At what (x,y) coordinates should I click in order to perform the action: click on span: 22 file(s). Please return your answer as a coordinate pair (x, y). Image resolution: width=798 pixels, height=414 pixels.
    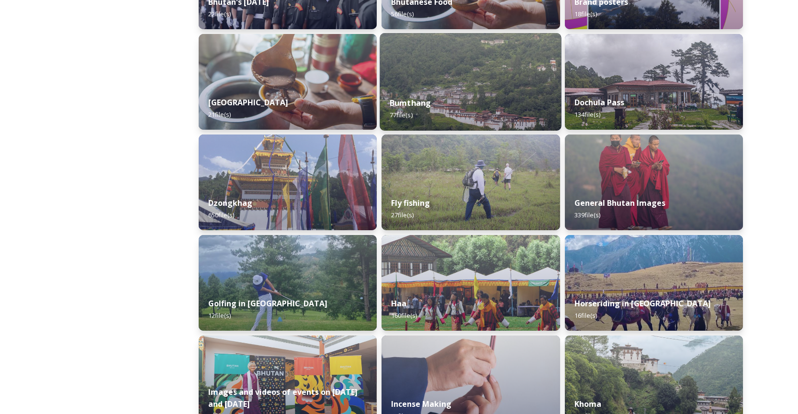
    Looking at the image, I should click on (219, 14).